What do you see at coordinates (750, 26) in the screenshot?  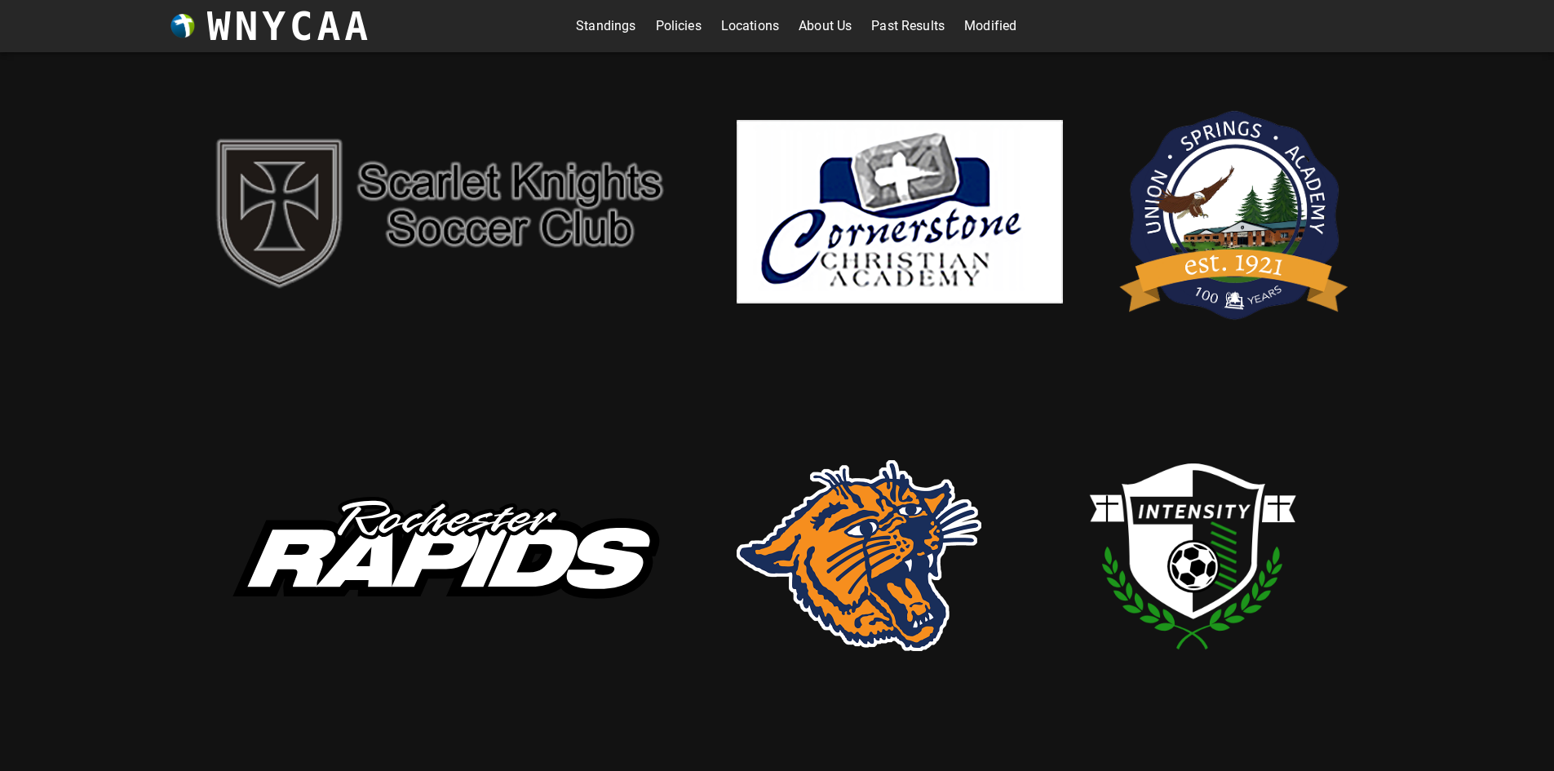 I see `a: Locations` at bounding box center [750, 26].